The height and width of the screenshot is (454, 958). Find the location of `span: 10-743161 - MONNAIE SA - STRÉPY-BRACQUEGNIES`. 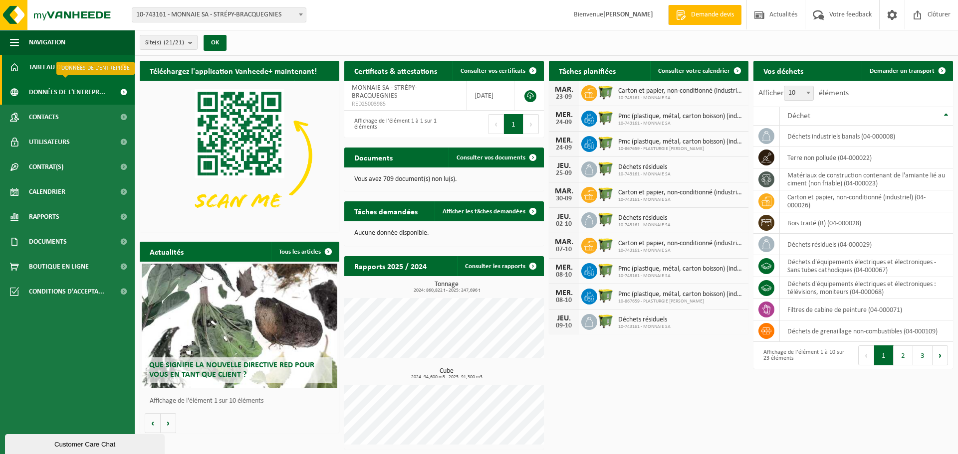

span: 10-743161 - MONNAIE SA - STRÉPY-BRACQUEGNIES is located at coordinates (219, 15).